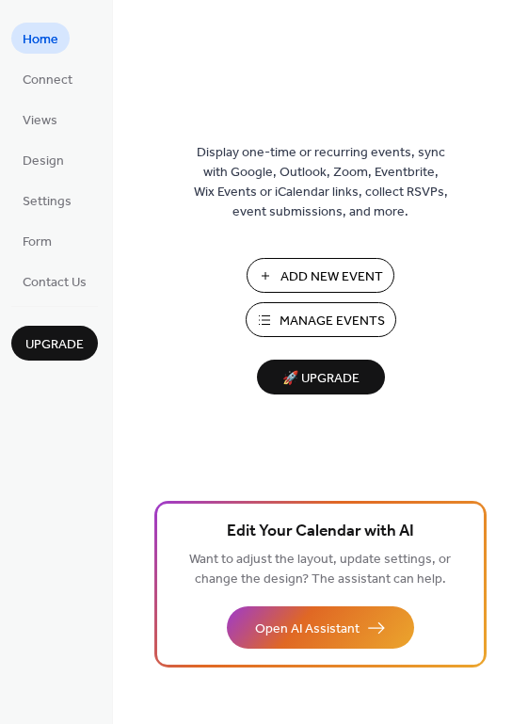  What do you see at coordinates (55, 281) in the screenshot?
I see `a: Contact Us` at bounding box center [55, 281].